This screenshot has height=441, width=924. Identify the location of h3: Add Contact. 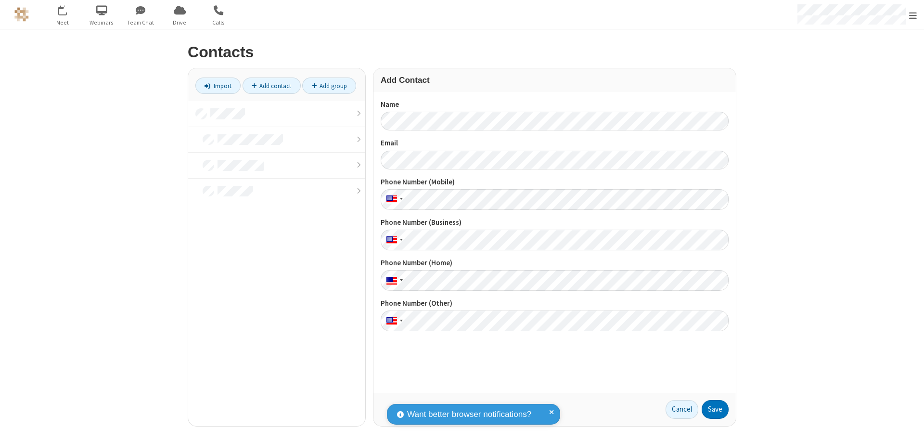
(555, 80).